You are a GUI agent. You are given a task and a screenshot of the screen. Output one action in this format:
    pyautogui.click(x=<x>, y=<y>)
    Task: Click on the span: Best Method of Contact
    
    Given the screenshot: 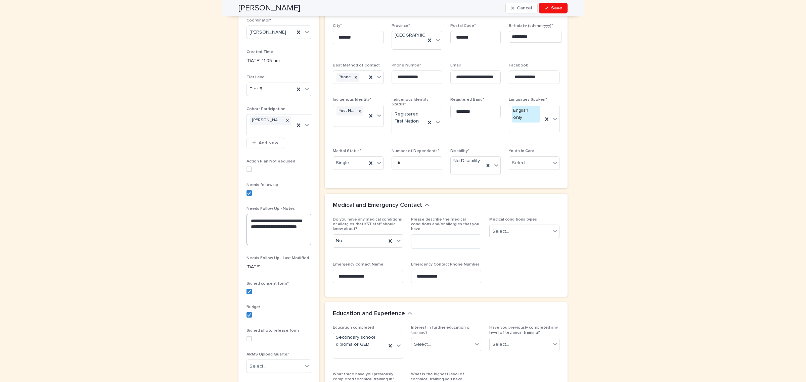 What is the action you would take?
    pyautogui.click(x=356, y=65)
    